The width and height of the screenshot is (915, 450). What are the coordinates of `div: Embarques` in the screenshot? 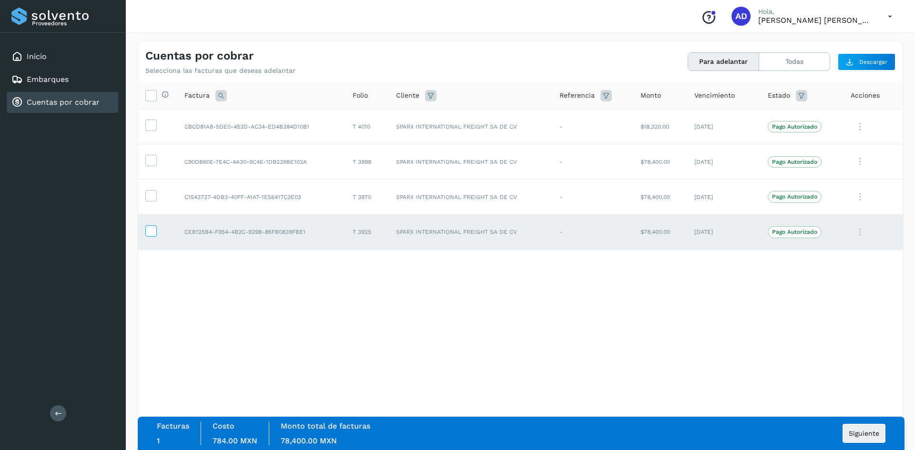 It's located at (62, 80).